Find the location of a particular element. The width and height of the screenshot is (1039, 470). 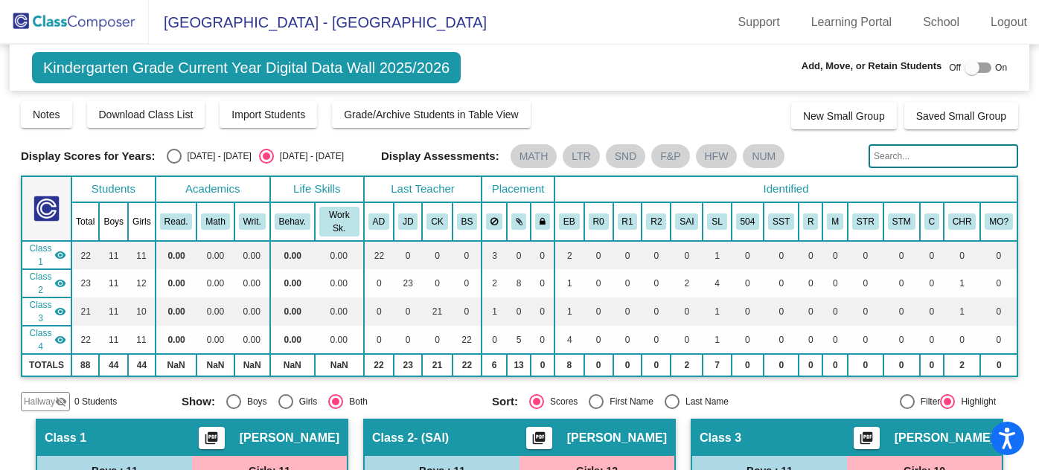

button: Writ. is located at coordinates (252, 222).